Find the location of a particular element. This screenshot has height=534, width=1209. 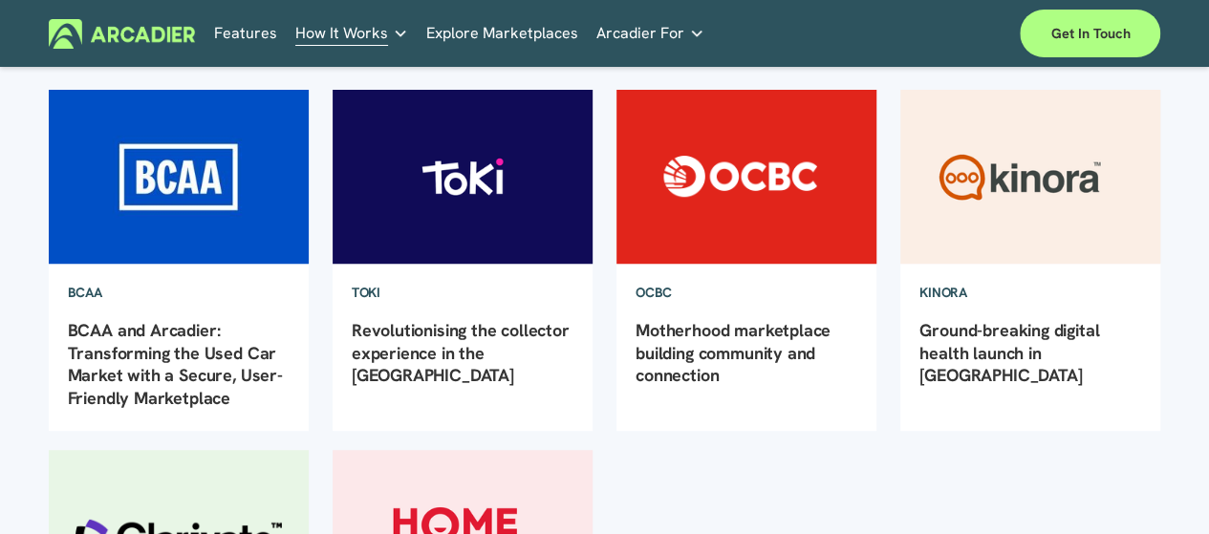

span: Arcadier For is located at coordinates (640, 33).